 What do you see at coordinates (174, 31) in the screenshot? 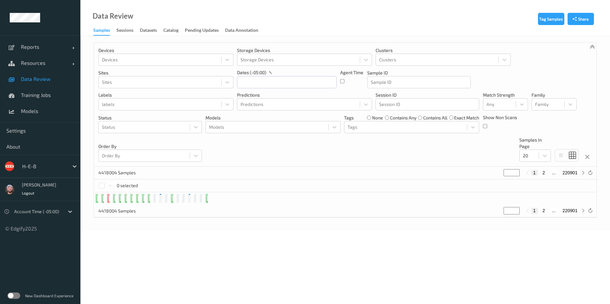
I see `a: Catalog` at bounding box center [174, 31].